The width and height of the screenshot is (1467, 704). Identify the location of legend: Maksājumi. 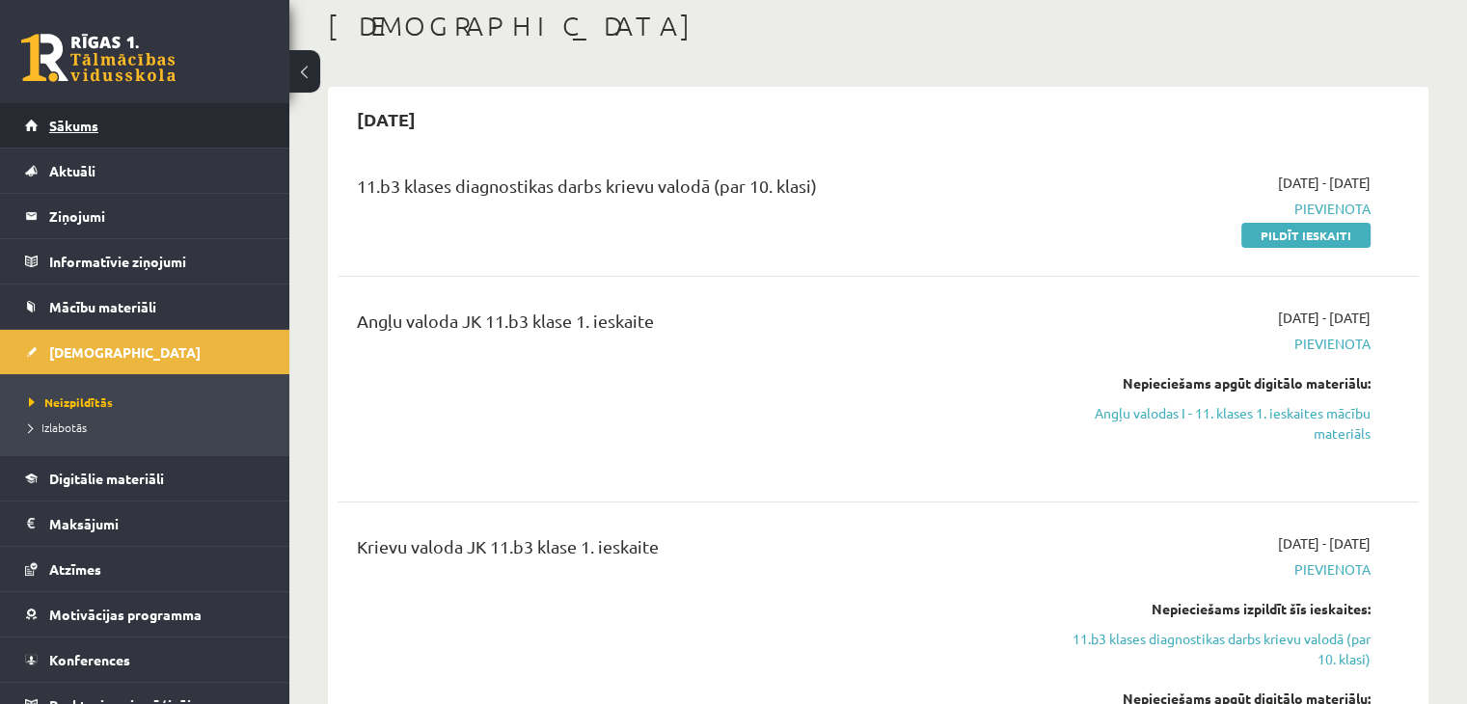
(157, 524).